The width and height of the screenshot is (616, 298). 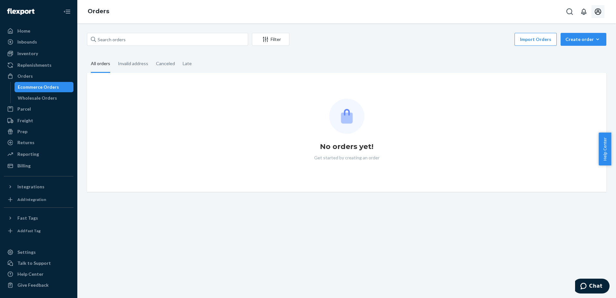 I want to click on div: Integrations, so click(x=31, y=187).